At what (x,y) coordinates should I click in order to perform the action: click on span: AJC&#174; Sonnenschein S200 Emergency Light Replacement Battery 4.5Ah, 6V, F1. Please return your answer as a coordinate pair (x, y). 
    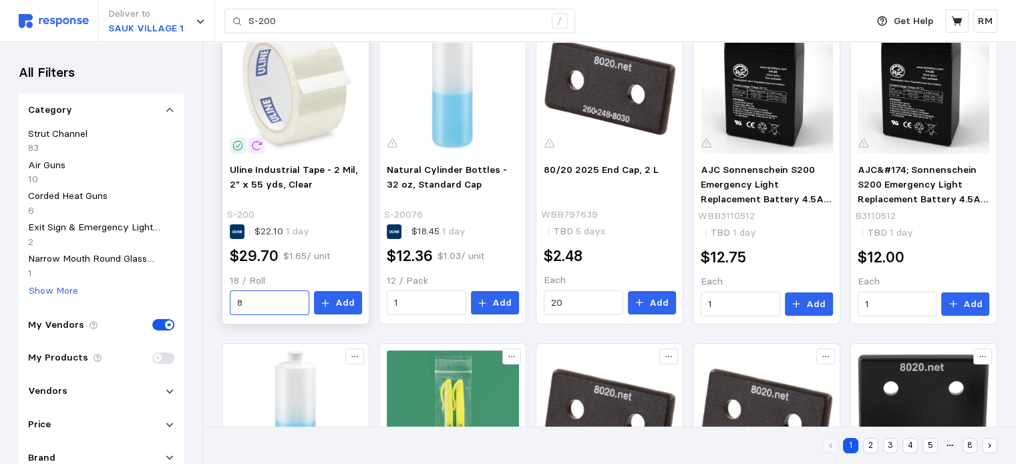
    Looking at the image, I should click on (923, 191).